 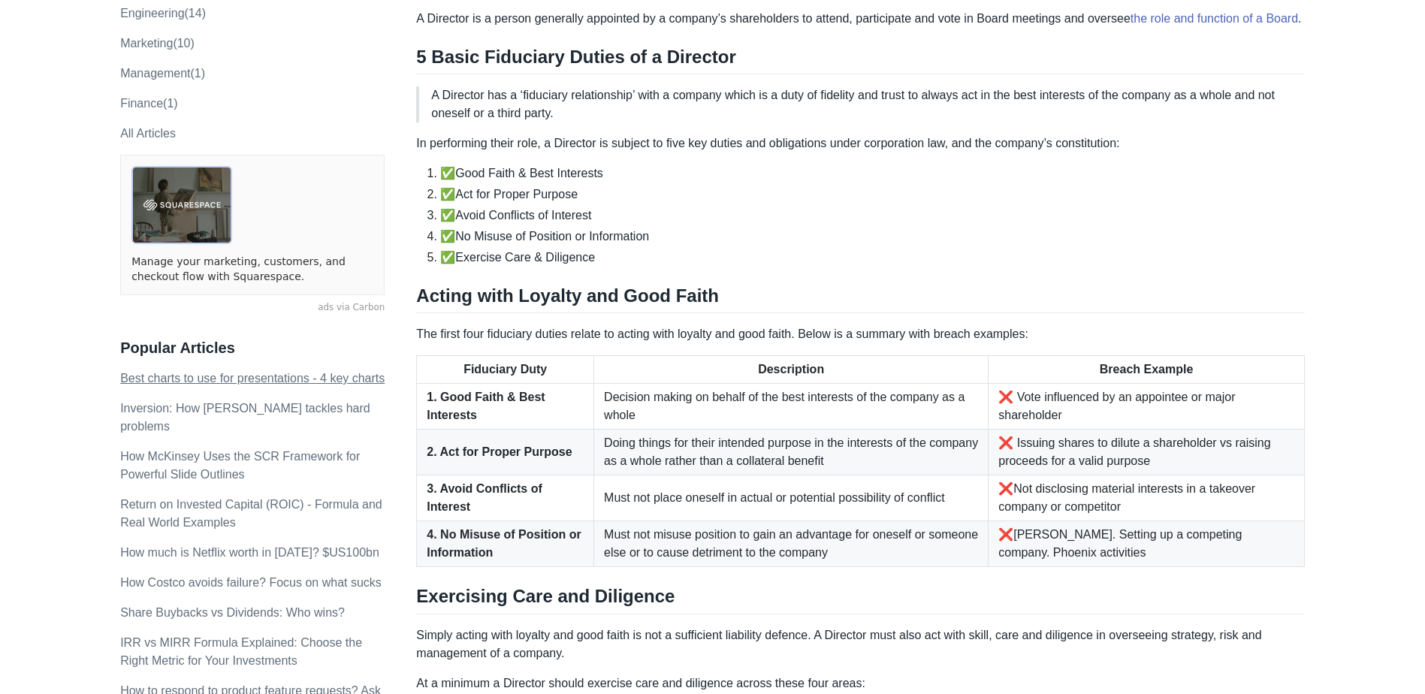 I want to click on p: A Director has a ‘fiduciary relationship’ with a company which is a duty of fidelity and trust to..., so click(x=861, y=104).